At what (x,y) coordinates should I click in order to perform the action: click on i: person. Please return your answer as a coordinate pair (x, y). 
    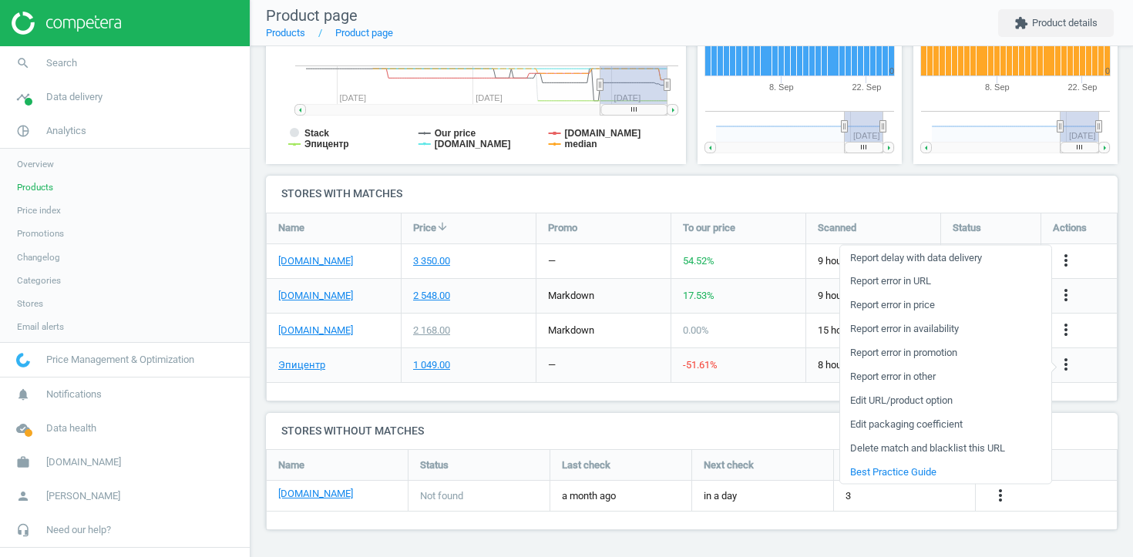
    Looking at the image, I should click on (23, 496).